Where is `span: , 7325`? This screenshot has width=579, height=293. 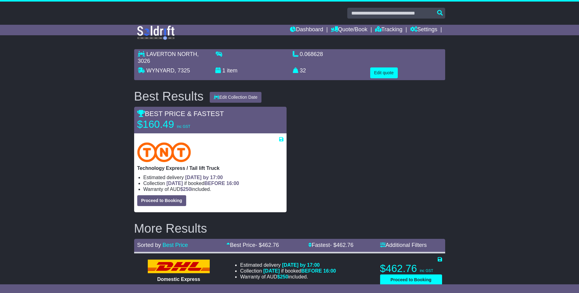
span: , 7325 is located at coordinates (182, 71).